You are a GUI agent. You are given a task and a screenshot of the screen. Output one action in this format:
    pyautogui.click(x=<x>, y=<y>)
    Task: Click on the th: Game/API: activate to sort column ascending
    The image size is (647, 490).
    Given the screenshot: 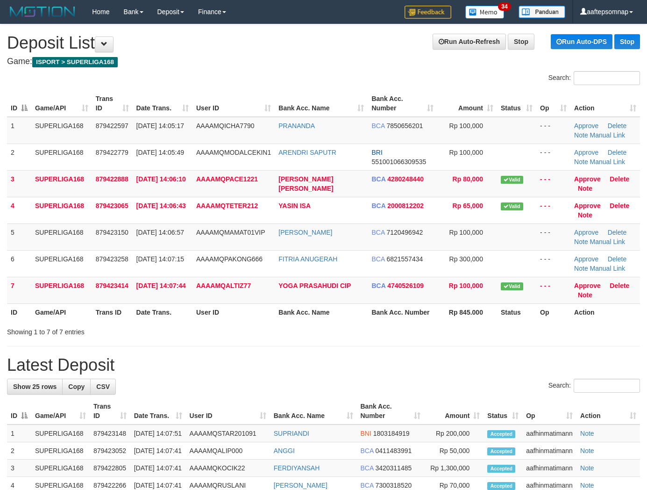 What is the action you would take?
    pyautogui.click(x=62, y=103)
    